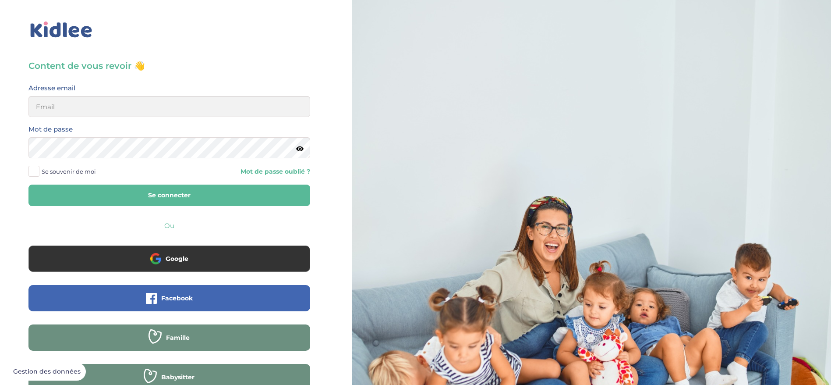 The image size is (831, 385). I want to click on span: Facebook, so click(177, 298).